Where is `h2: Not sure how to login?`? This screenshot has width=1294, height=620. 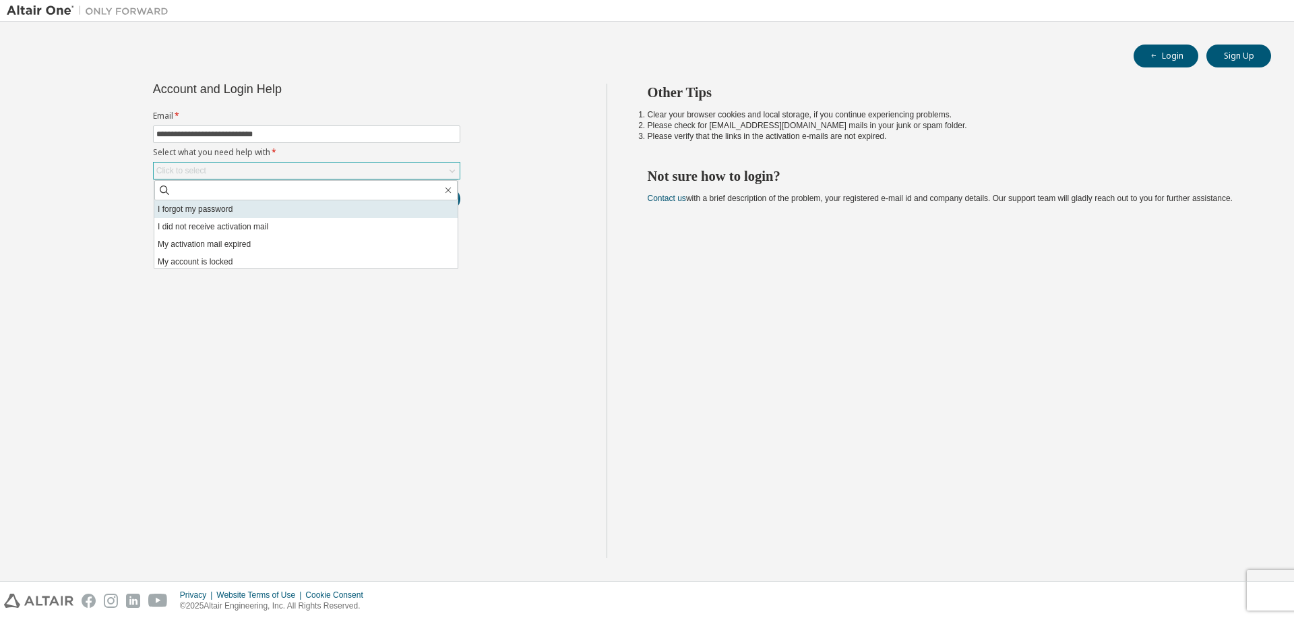 h2: Not sure how to login? is located at coordinates (948, 176).